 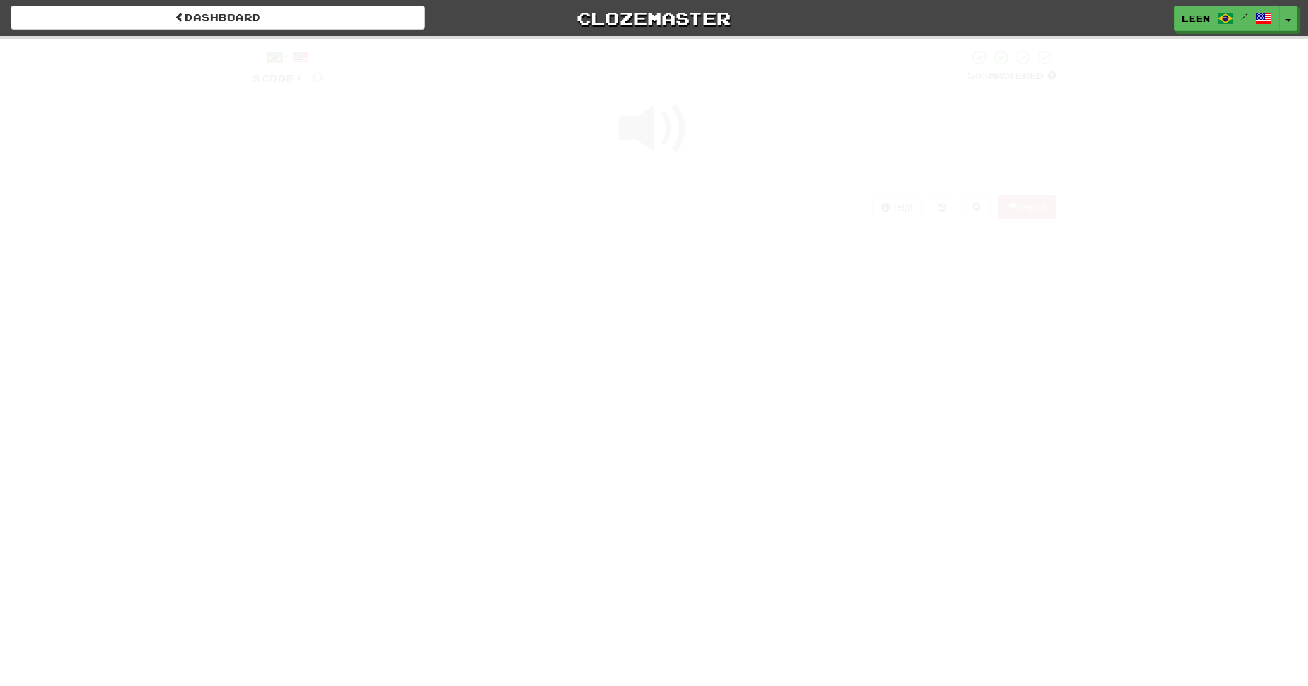 What do you see at coordinates (1227, 18) in the screenshot?
I see `a: leen /` at bounding box center [1227, 18].